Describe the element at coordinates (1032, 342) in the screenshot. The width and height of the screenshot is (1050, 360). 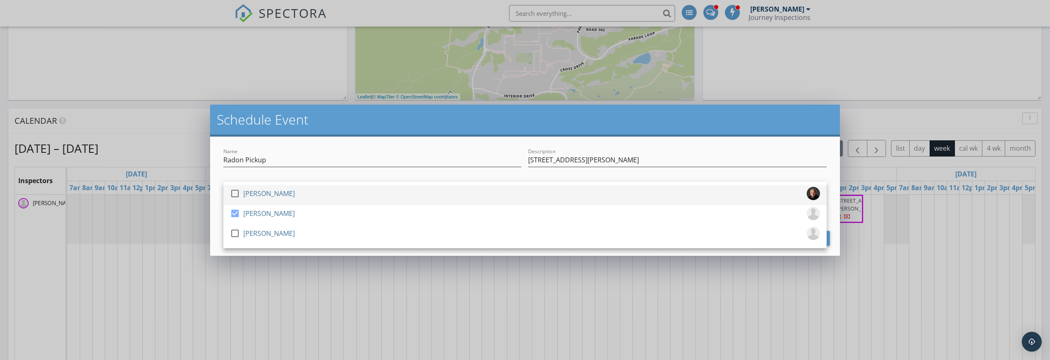
I see `div: Open Intercom Messenger` at that location.